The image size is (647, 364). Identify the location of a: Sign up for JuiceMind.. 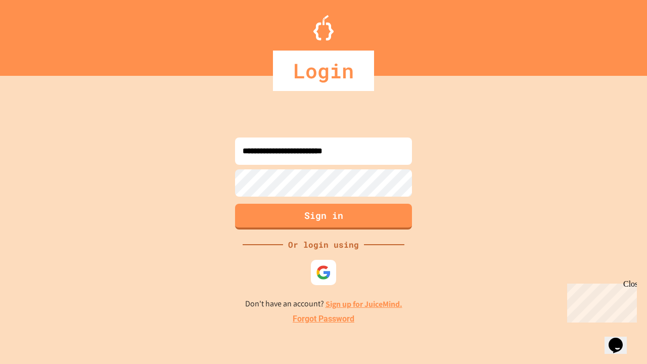
(364, 304).